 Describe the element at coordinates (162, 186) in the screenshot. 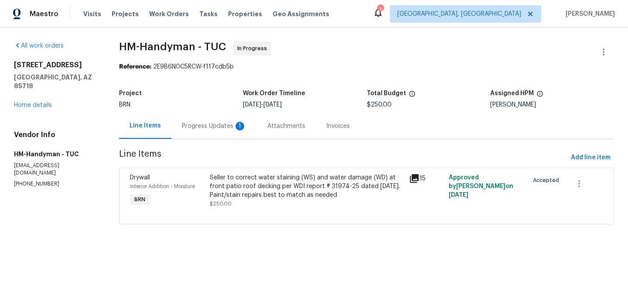

I see `span: Interior Addition - Moisture` at that location.